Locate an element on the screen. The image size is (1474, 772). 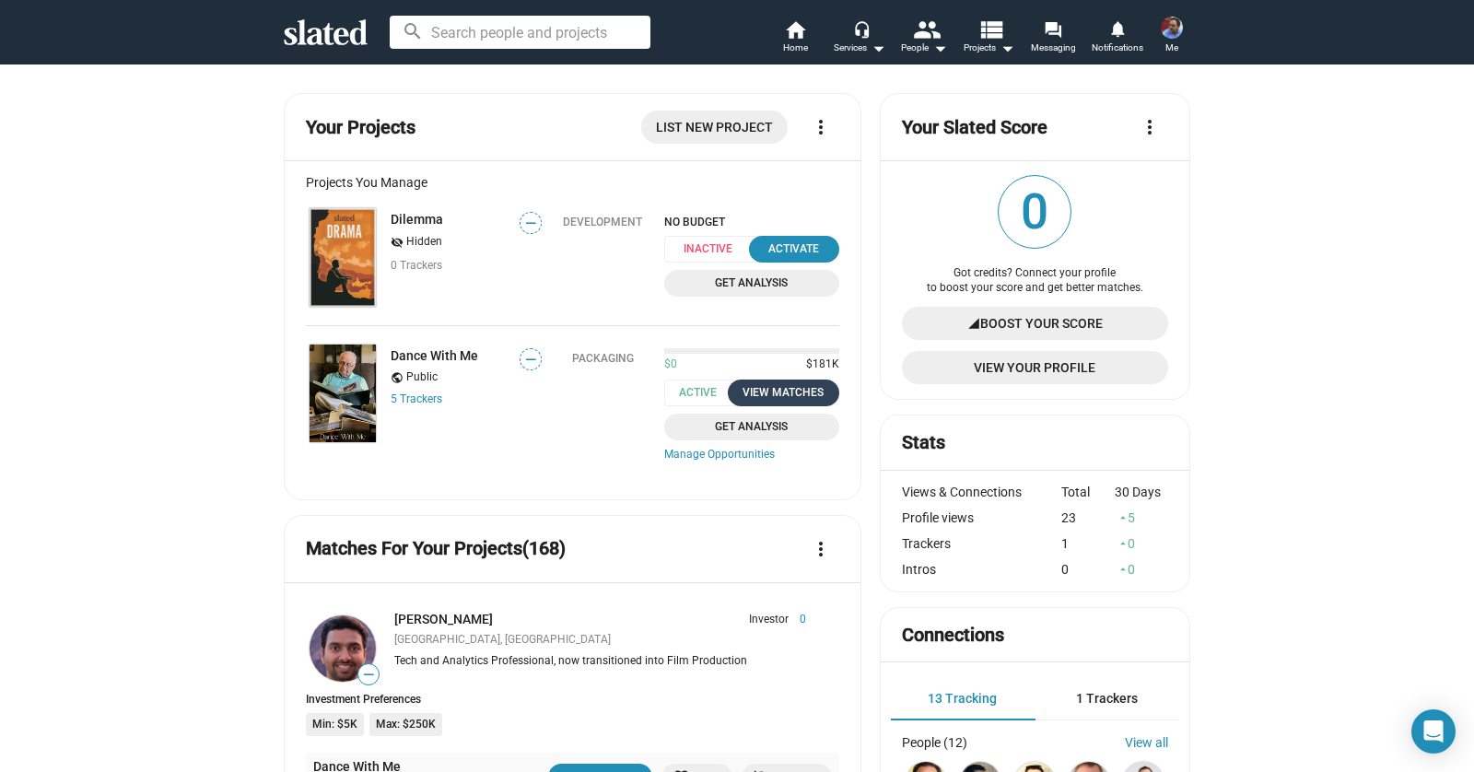
div: People is located at coordinates (924, 48).